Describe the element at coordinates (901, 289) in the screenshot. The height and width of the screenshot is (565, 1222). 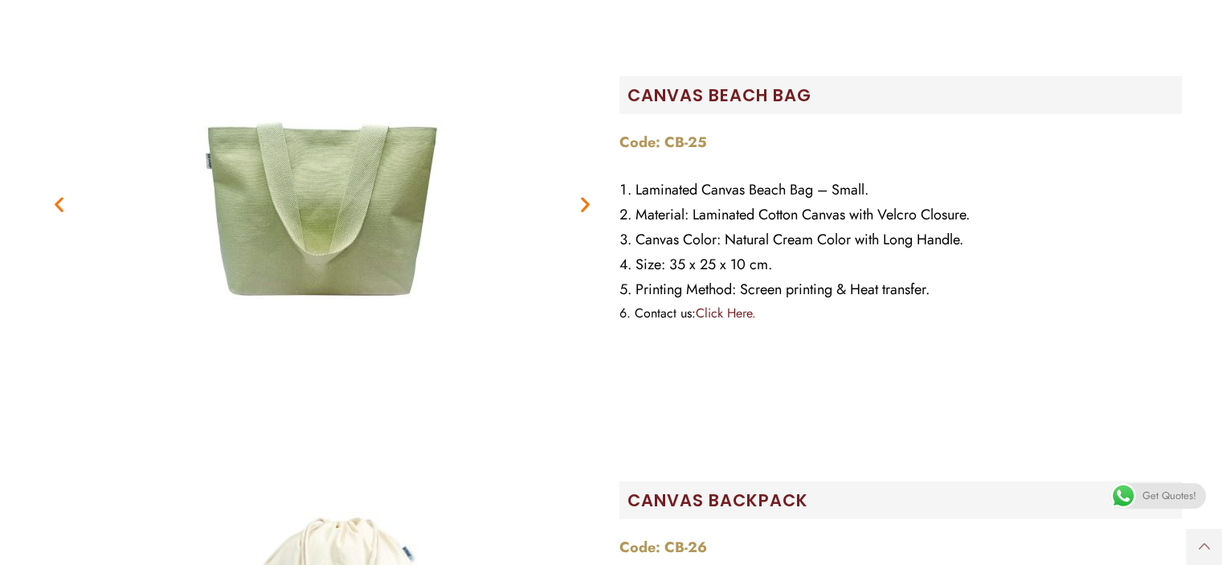
I see `li: Printing Method: Screen printing & Heat transfer.` at that location.